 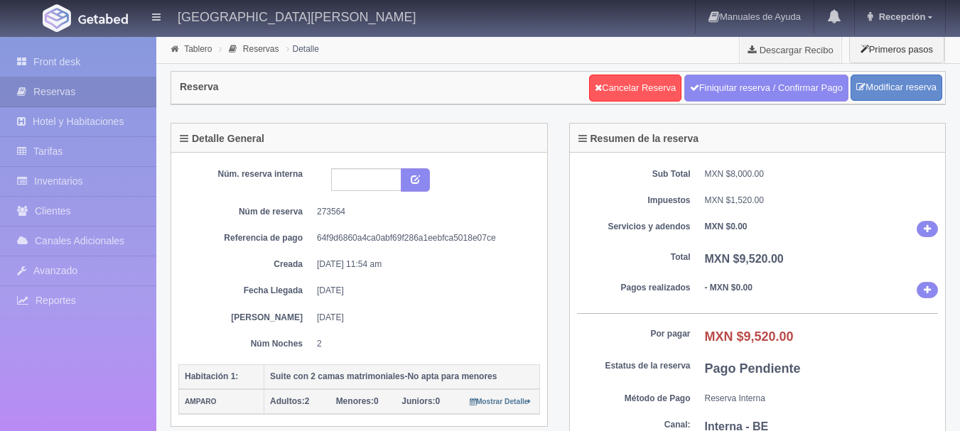 I want to click on b: Habitación 1:, so click(x=211, y=376).